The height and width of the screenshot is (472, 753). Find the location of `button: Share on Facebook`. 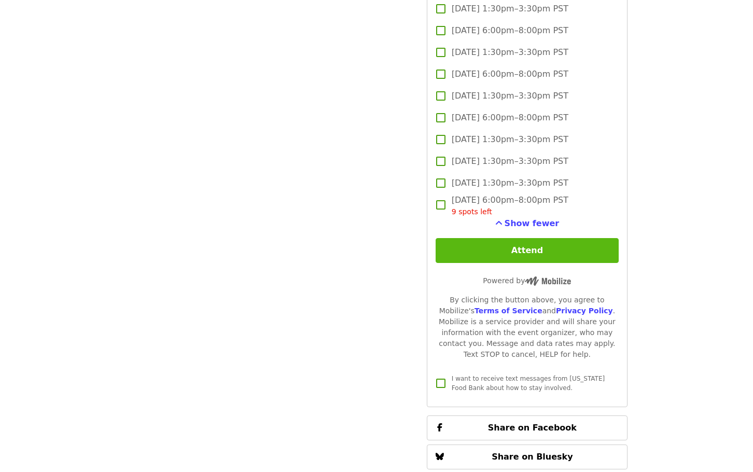

button: Share on Facebook is located at coordinates (527, 428).